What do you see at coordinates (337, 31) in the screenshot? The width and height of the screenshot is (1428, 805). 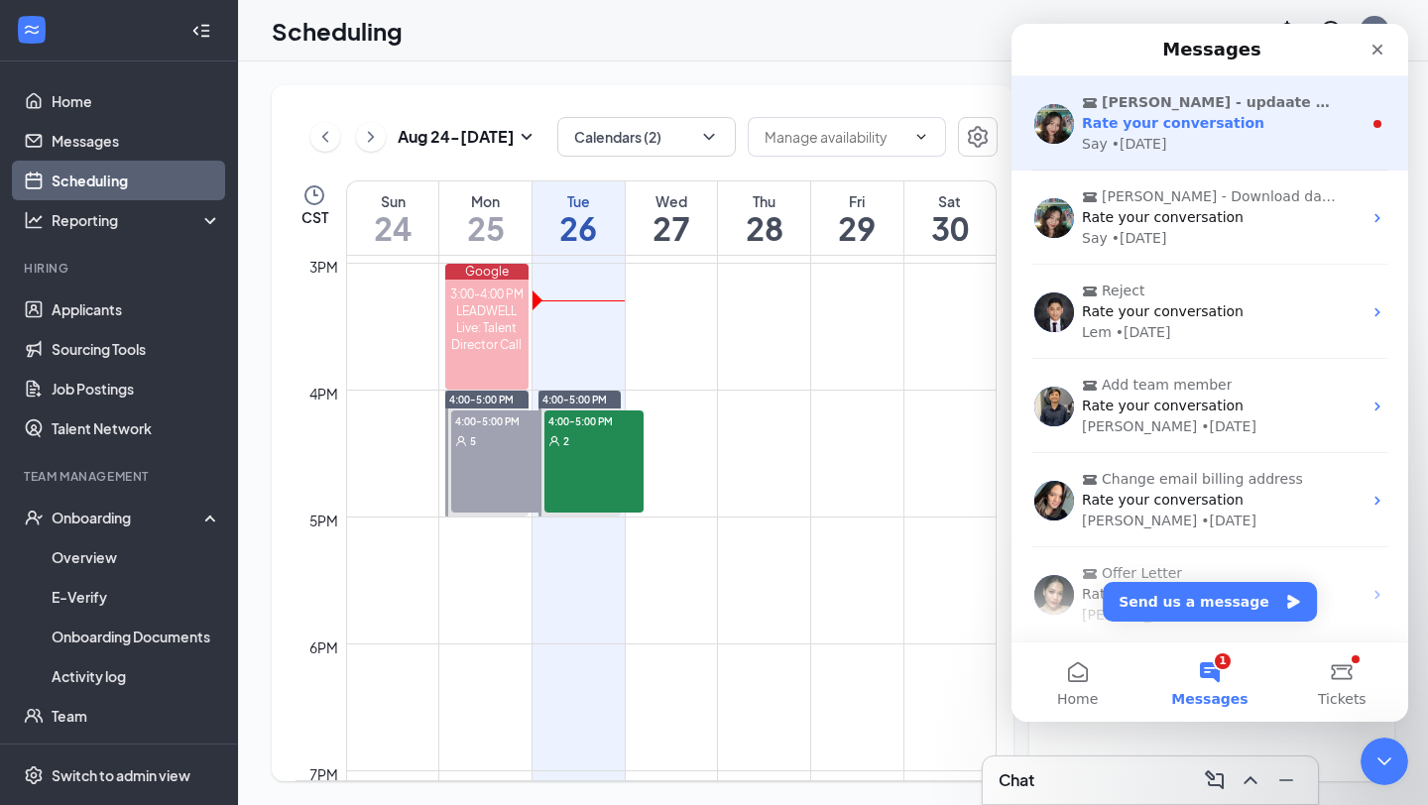 I see `h1: Scheduling` at bounding box center [337, 31].